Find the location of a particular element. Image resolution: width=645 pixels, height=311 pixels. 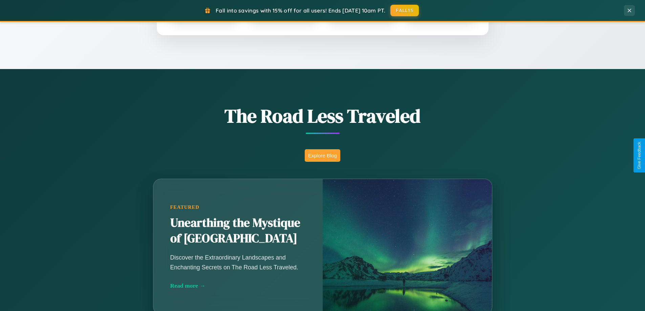

p: Discover the Extraordinary Landscapes and Enchanting Secrets on The Road Less Traveled. is located at coordinates (238, 263).